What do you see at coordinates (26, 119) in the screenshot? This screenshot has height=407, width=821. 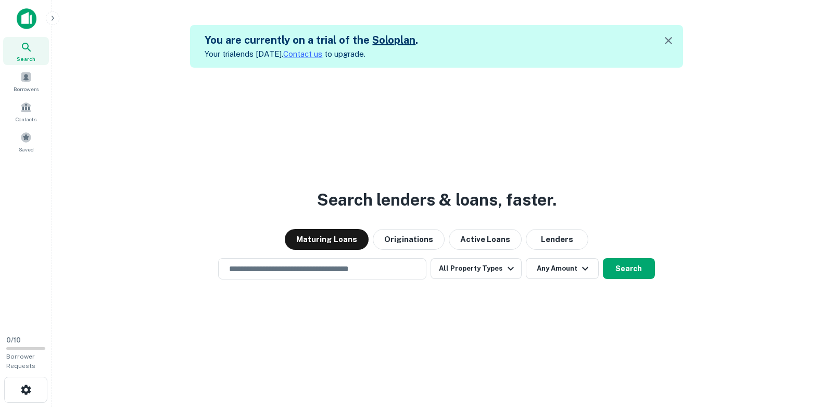 I see `span: Contacts` at bounding box center [26, 119].